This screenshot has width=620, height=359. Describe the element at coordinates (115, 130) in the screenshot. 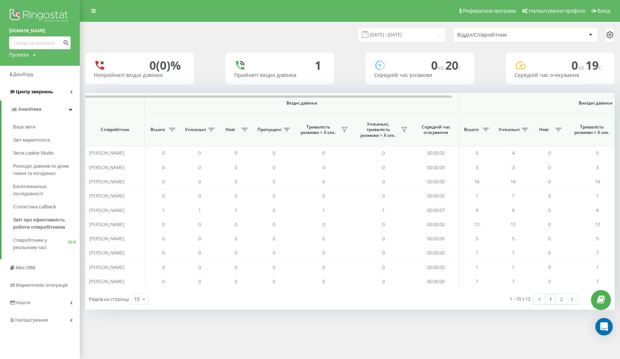

I see `span: Співробітник` at that location.